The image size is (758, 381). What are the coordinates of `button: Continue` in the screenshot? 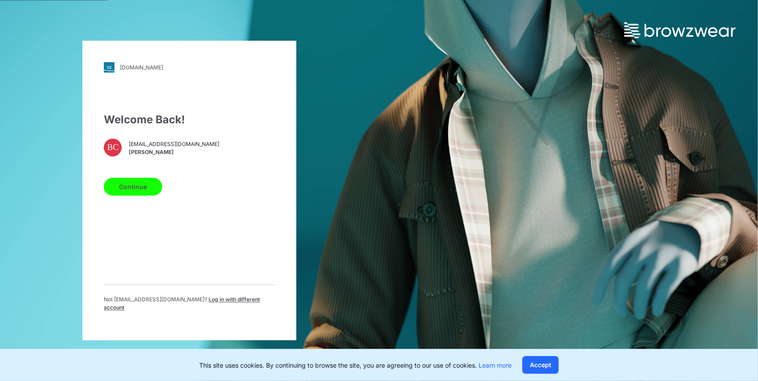 It's located at (133, 187).